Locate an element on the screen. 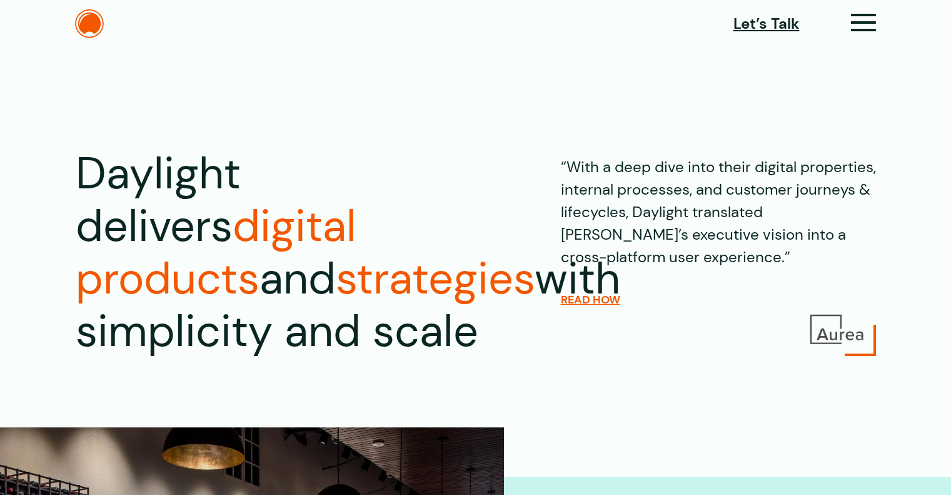  span: strategies is located at coordinates (435, 278).